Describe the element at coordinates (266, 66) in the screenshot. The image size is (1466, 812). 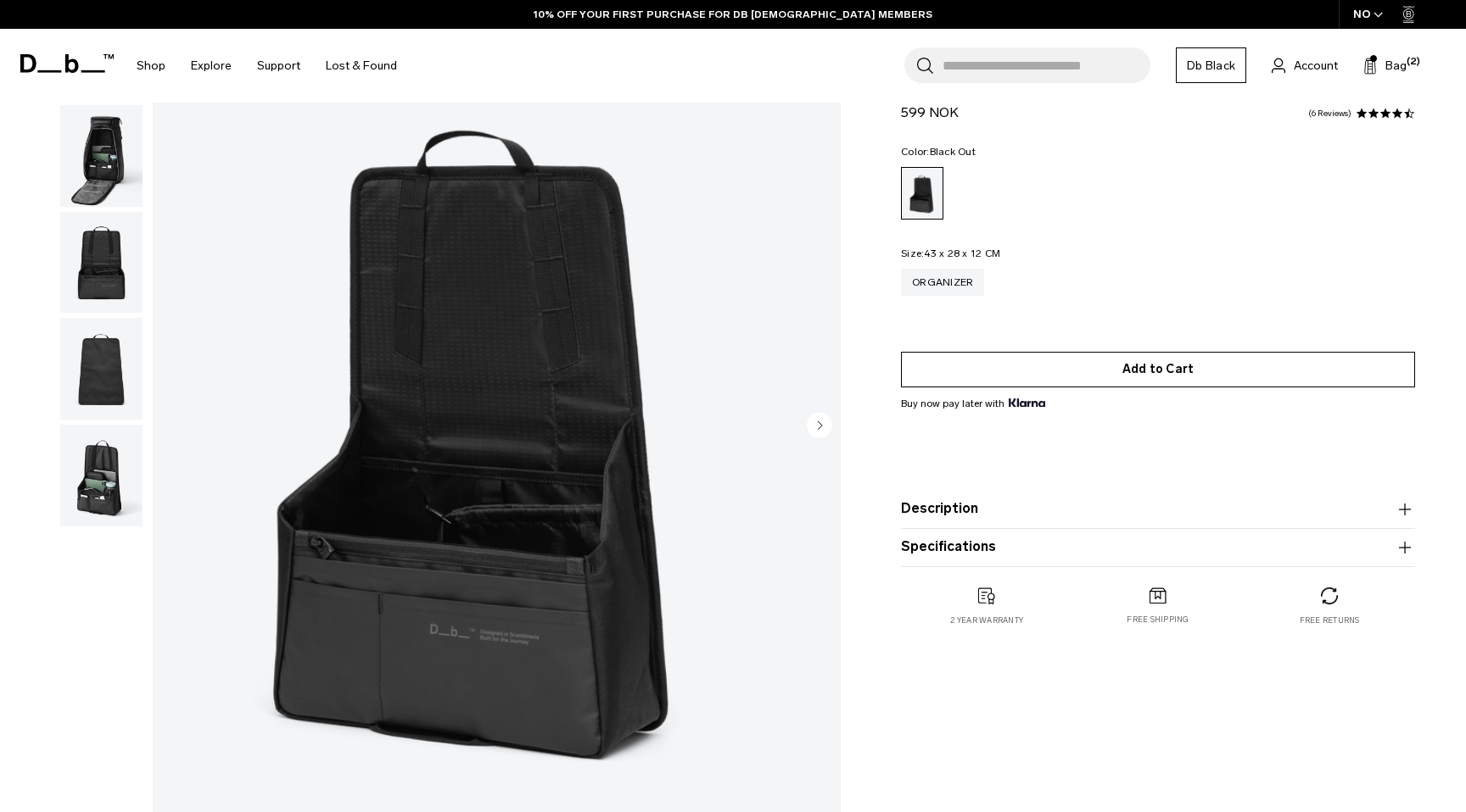
I see `nav: Main Navigation` at that location.